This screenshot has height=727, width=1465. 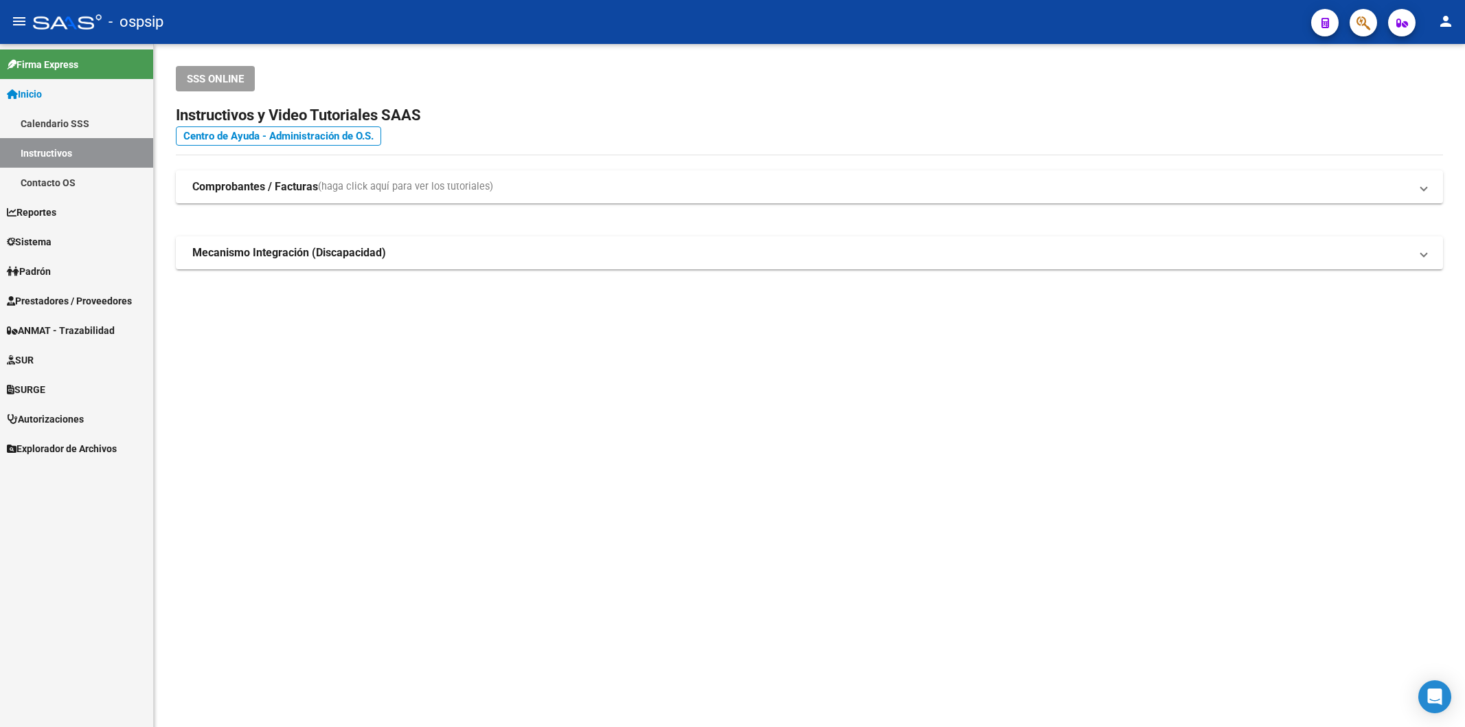 I want to click on span: (haga click aquí para ver los tutoriales), so click(x=405, y=187).